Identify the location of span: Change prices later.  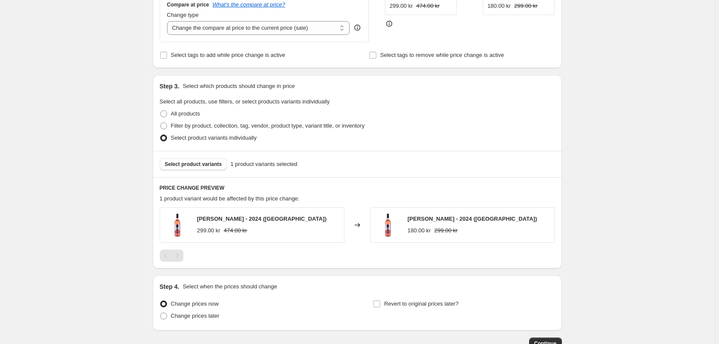
(195, 315).